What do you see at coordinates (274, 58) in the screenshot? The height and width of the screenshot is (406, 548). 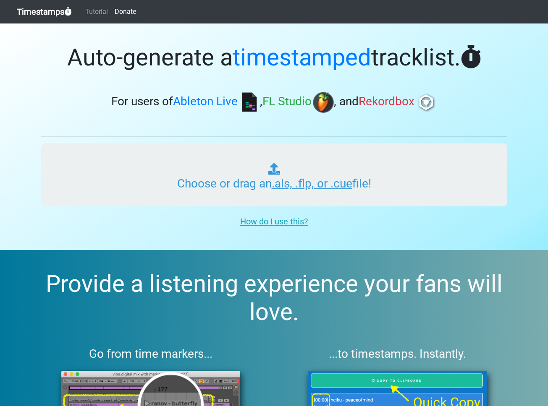 I see `h1: Auto-generate a tracklist.` at bounding box center [274, 58].